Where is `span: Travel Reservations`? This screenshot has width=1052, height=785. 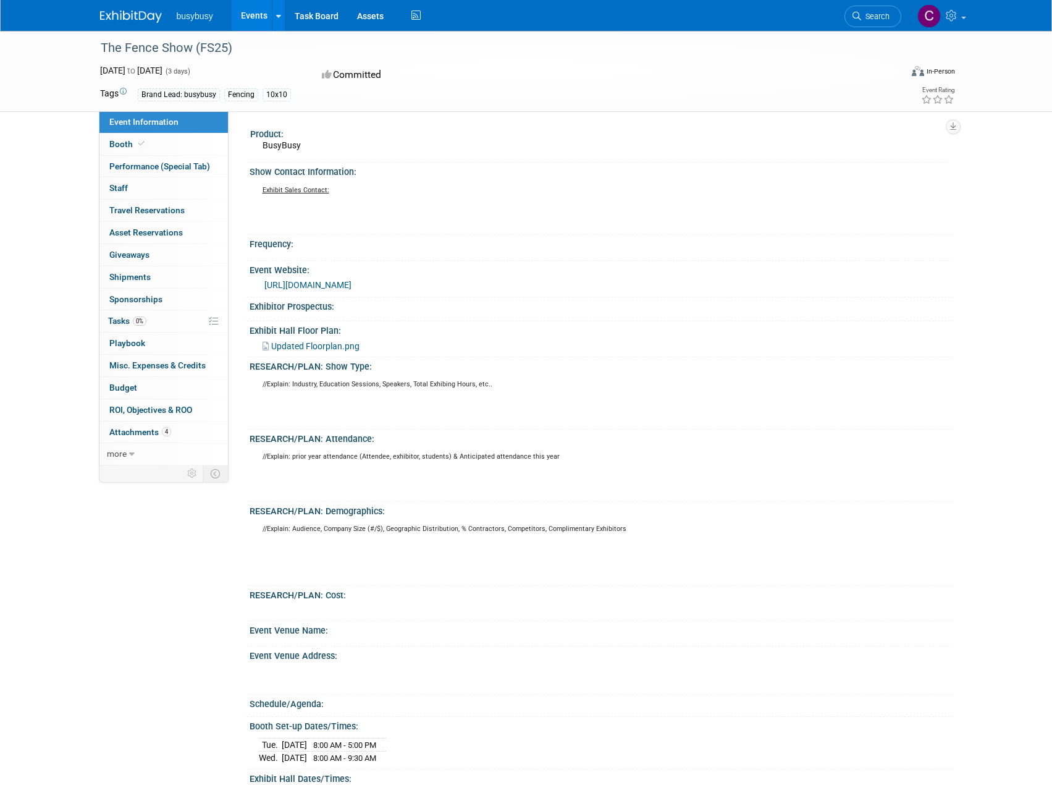 span: Travel Reservations is located at coordinates (147, 210).